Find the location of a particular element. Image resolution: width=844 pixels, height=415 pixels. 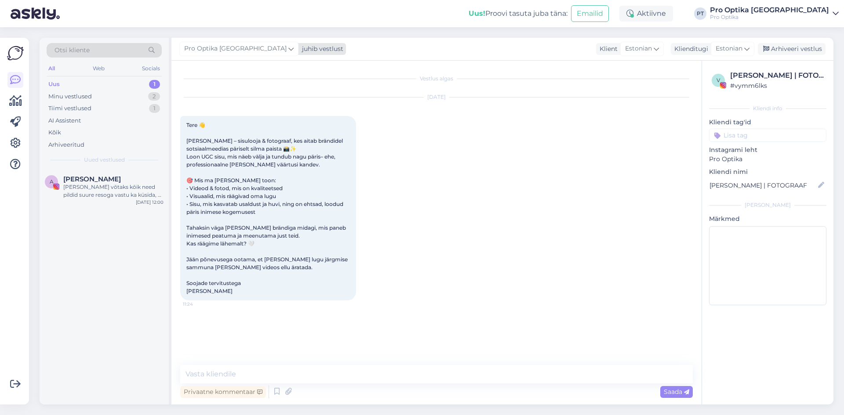

div: Uus is located at coordinates (54, 84).